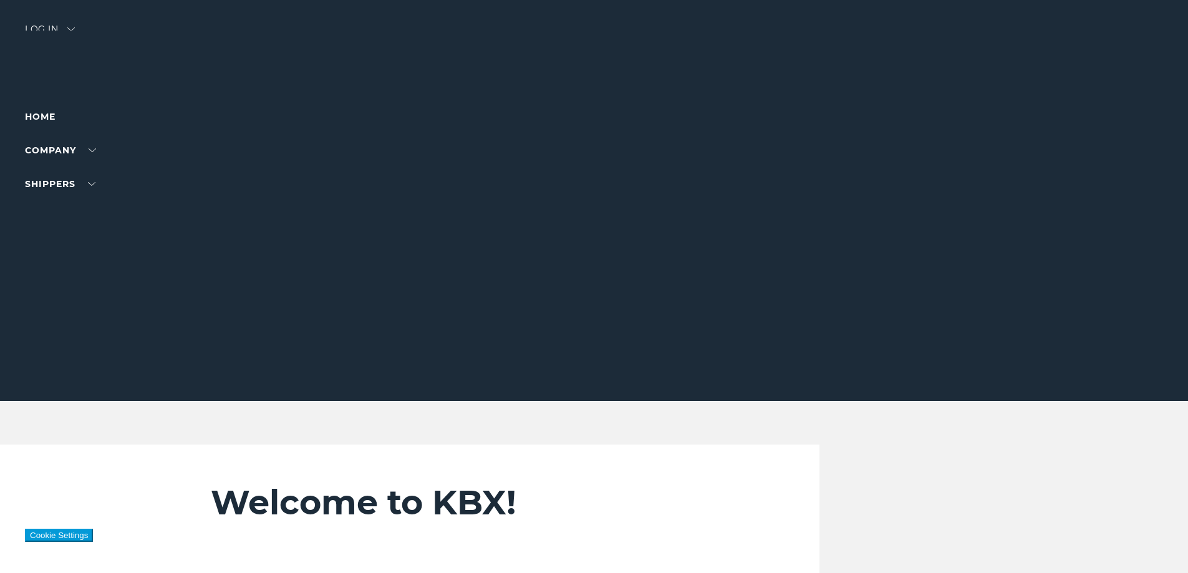 This screenshot has width=1188, height=573. What do you see at coordinates (60, 150) in the screenshot?
I see `a: Company` at bounding box center [60, 150].